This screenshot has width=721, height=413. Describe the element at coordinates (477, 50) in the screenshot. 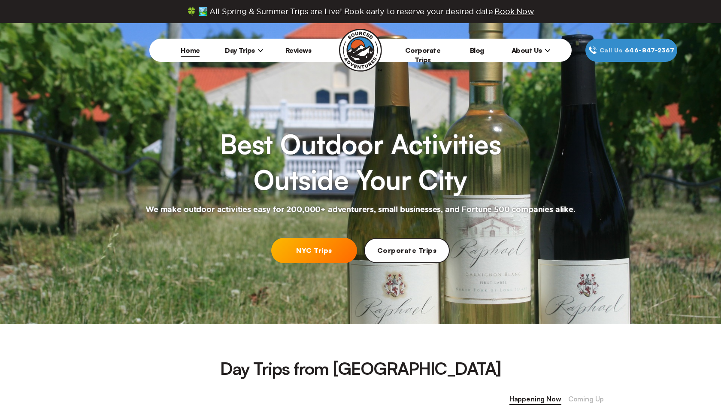

I see `a: Blog` at that location.